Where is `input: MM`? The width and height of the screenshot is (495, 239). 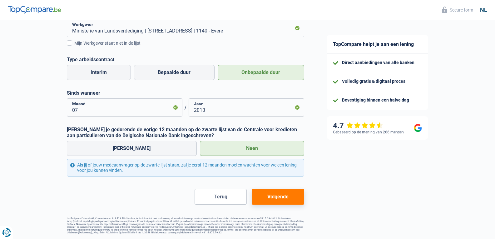 input: MM is located at coordinates (125, 107).